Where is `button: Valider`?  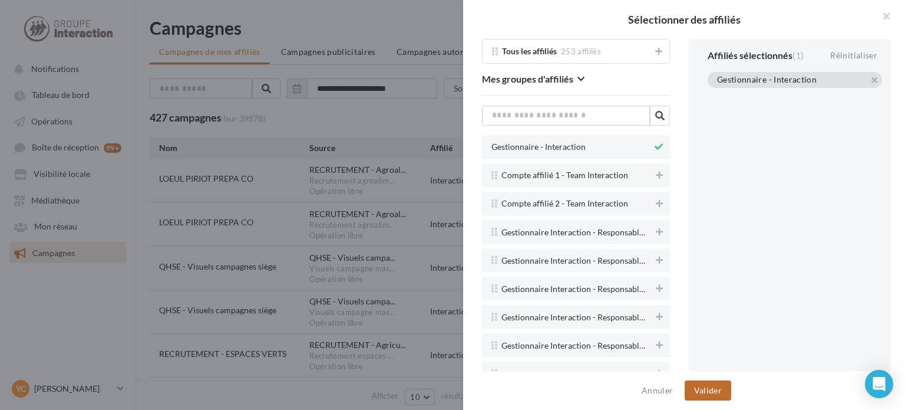
button: Valider is located at coordinates (708, 390).